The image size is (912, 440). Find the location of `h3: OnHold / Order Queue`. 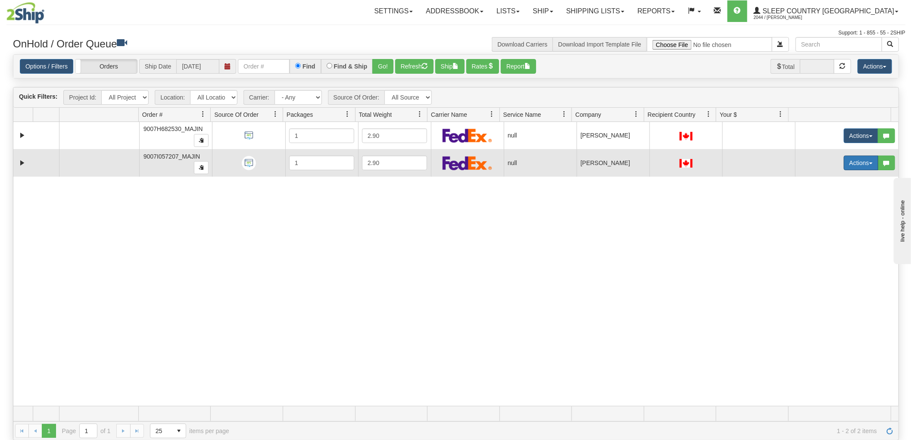

h3: OnHold / Order Queue is located at coordinates (231, 43).